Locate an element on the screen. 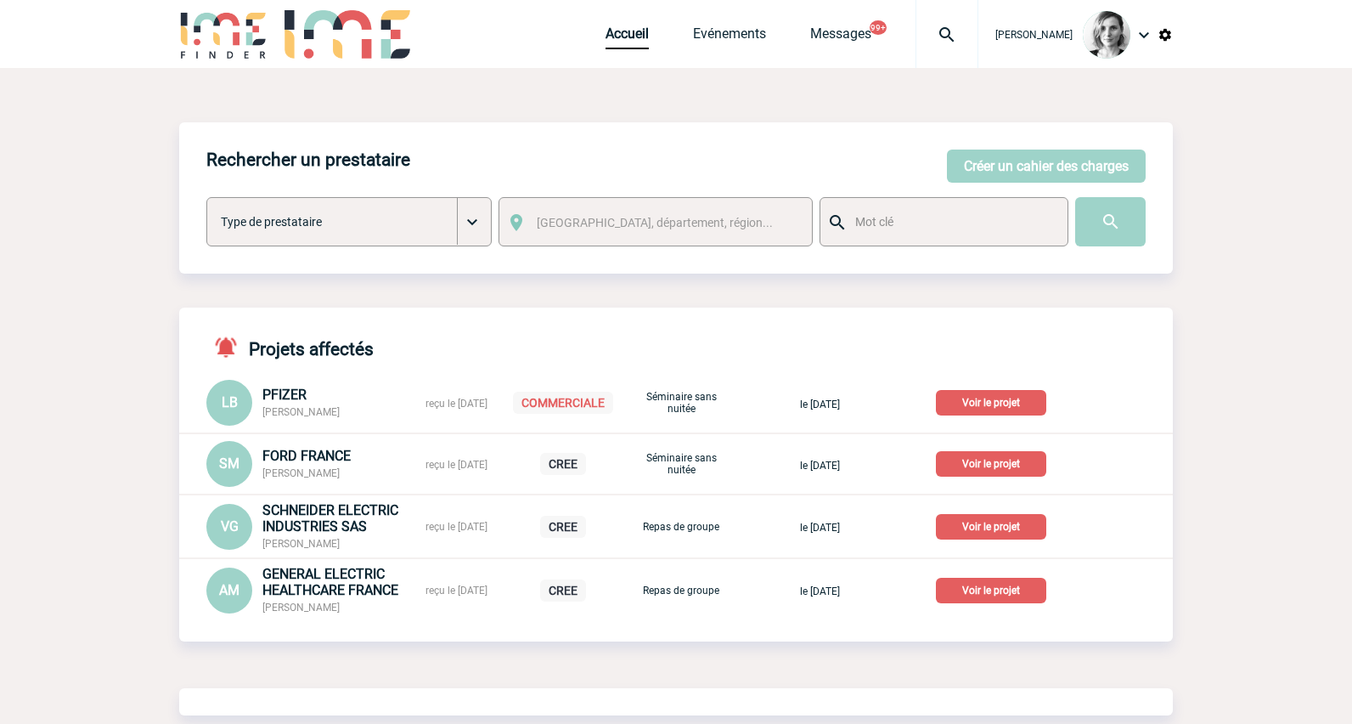 Image resolution: width=1352 pixels, height=724 pixels. span: LB is located at coordinates (229, 402).